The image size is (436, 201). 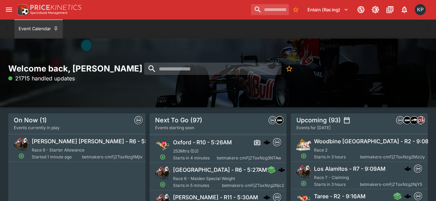 What do you see at coordinates (390, 10) in the screenshot?
I see `button: Documentation` at bounding box center [390, 10].